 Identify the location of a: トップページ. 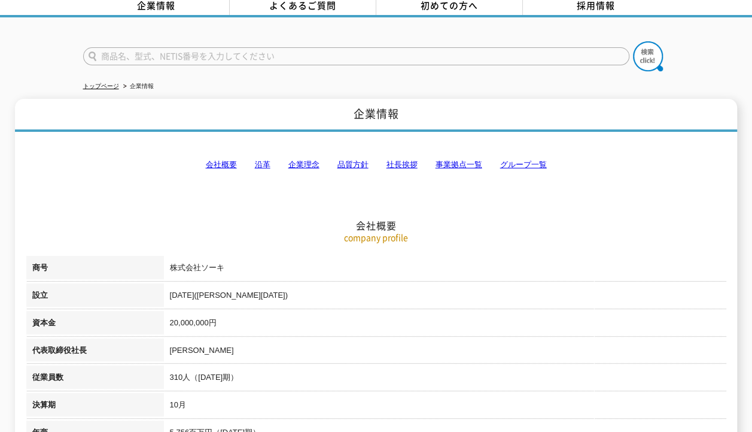
(101, 86).